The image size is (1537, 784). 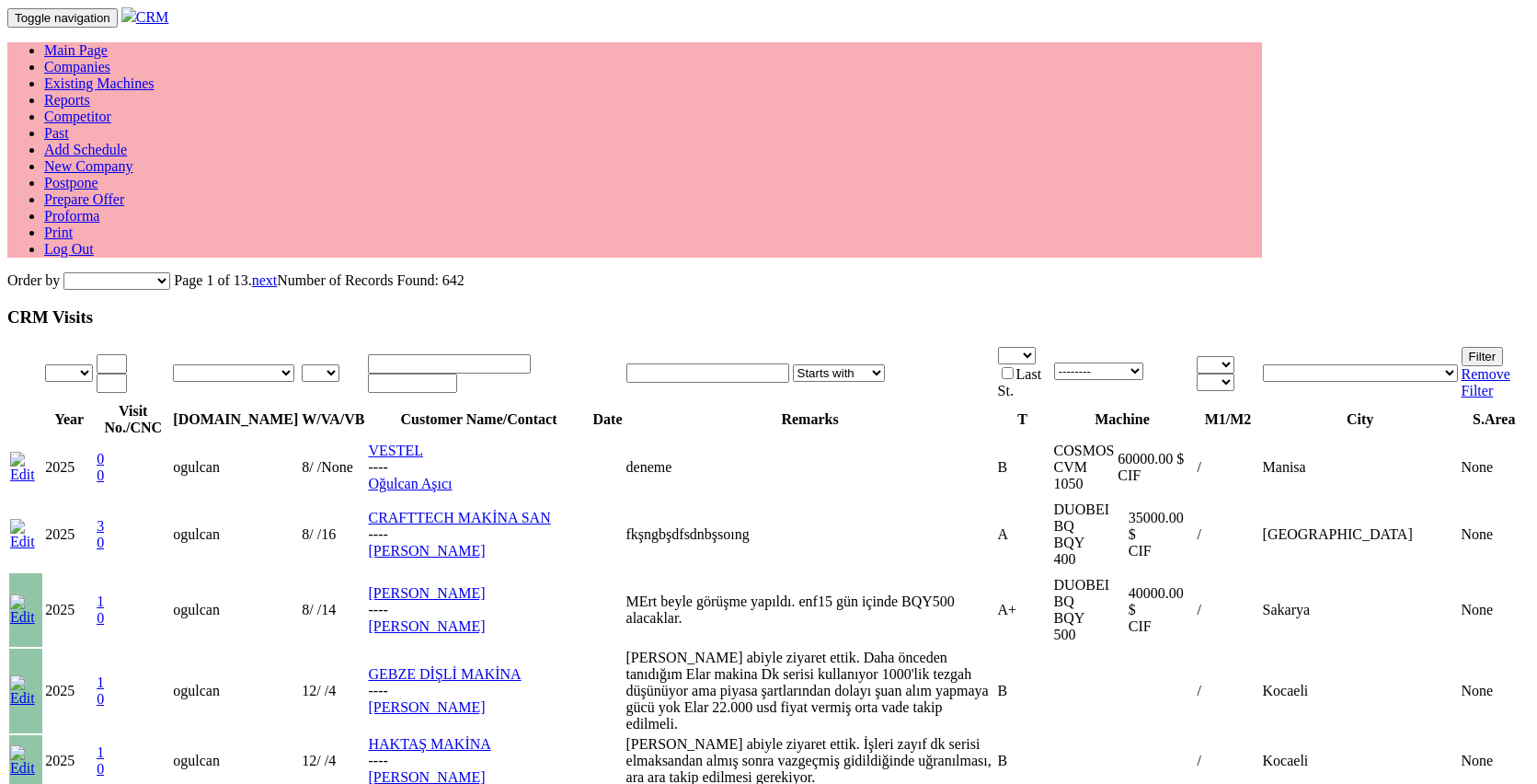 I want to click on button: Toggle navigation, so click(x=62, y=18).